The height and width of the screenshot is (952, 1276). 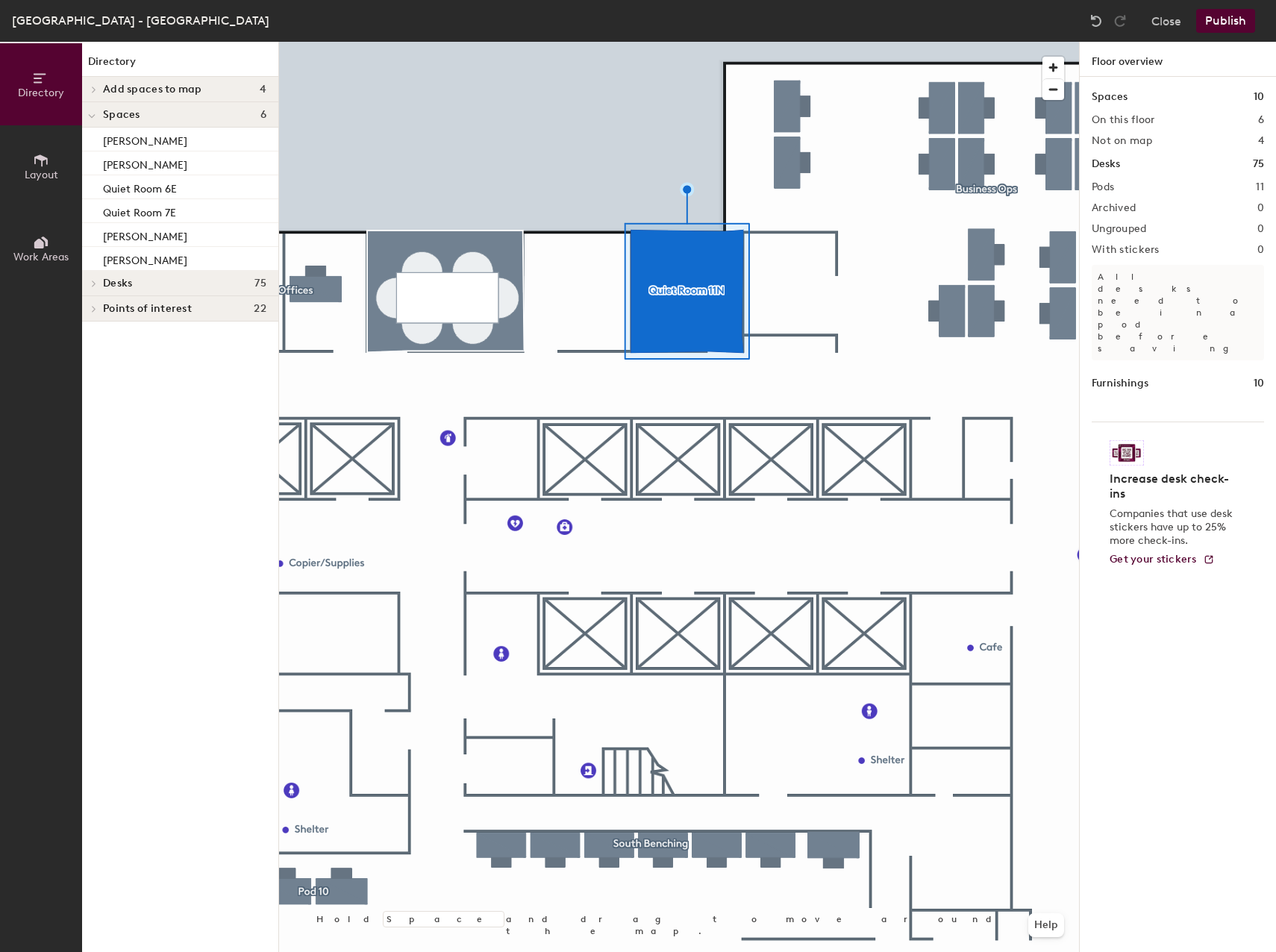 What do you see at coordinates (1110, 97) in the screenshot?
I see `h1: Spaces` at bounding box center [1110, 97].